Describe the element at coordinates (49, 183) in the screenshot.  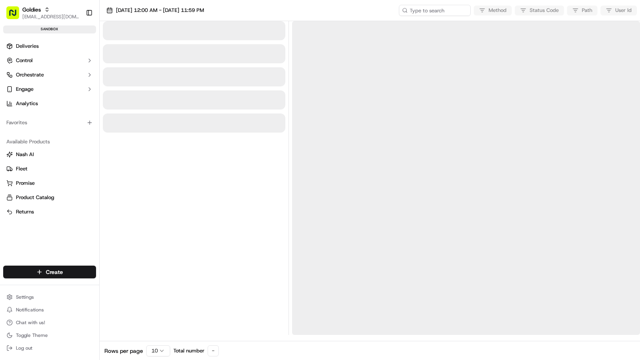
I see `a: Promise` at that location.